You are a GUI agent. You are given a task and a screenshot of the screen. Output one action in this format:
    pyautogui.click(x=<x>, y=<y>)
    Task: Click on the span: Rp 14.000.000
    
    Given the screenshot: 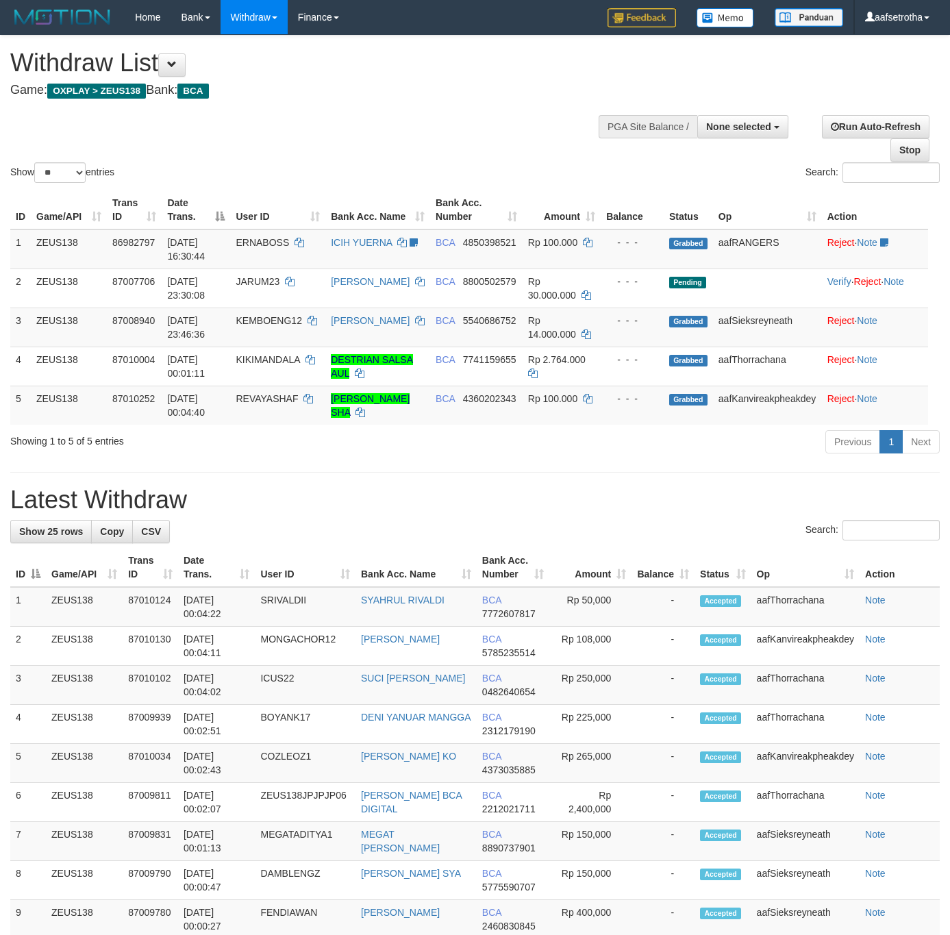 What is the action you would take?
    pyautogui.click(x=552, y=328)
    